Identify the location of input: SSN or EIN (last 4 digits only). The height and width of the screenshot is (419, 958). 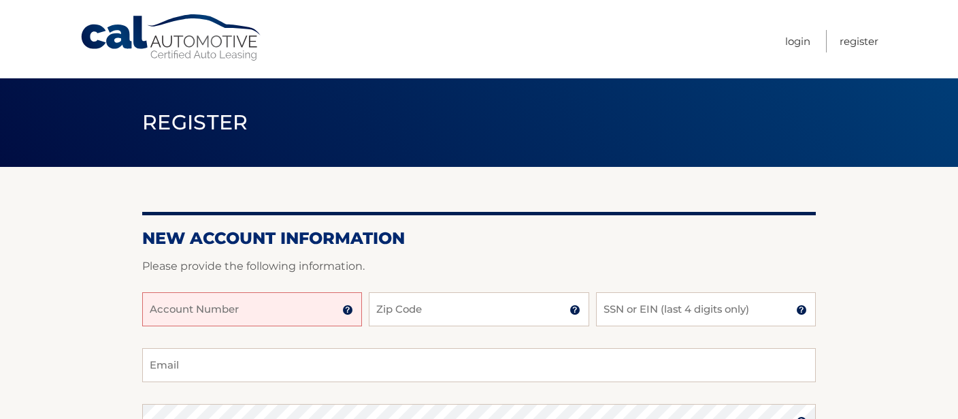
(706, 309).